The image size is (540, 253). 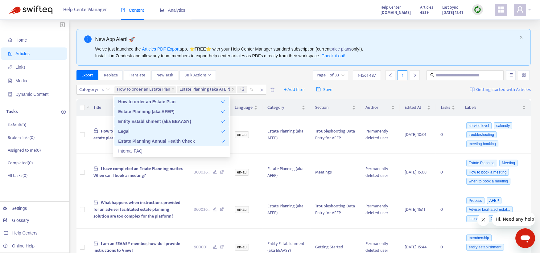 I want to click on div: New App Alert! 🚀, so click(x=306, y=39).